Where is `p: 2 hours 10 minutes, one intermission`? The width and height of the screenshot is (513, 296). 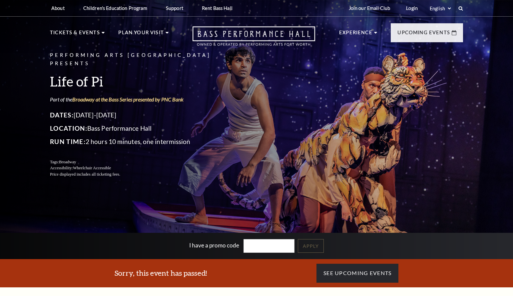
p: 2 hours 10 minutes, one intermission is located at coordinates (142, 142).